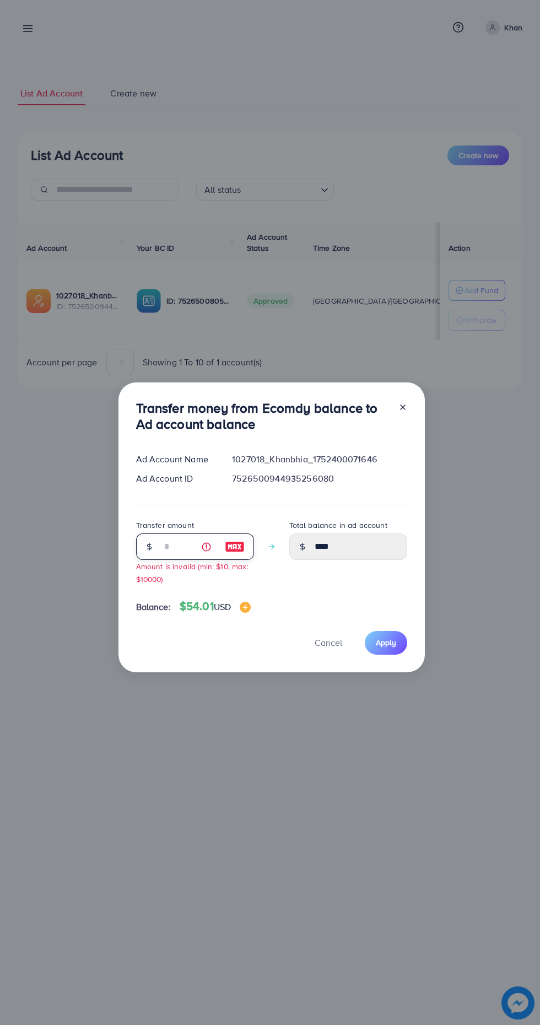  I want to click on label: Transfer amount, so click(165, 525).